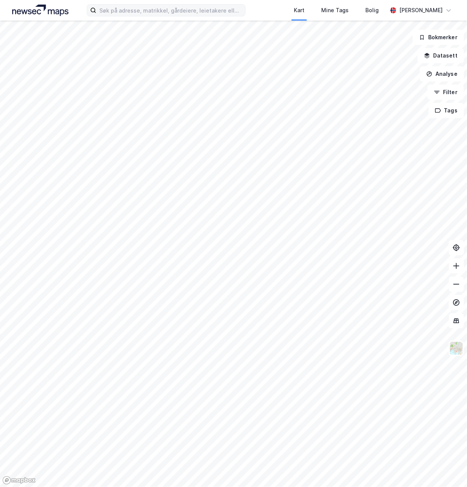  What do you see at coordinates (299, 10) in the screenshot?
I see `div: Kart` at bounding box center [299, 10].